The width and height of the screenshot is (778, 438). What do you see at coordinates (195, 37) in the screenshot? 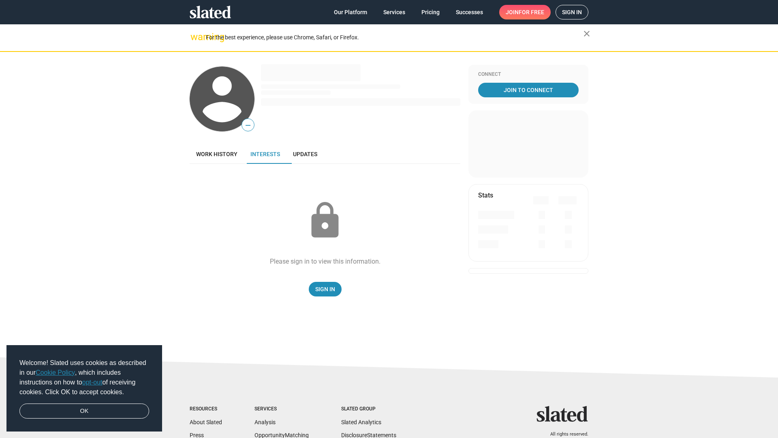
I see `mat-icon: warning` at bounding box center [195, 37].